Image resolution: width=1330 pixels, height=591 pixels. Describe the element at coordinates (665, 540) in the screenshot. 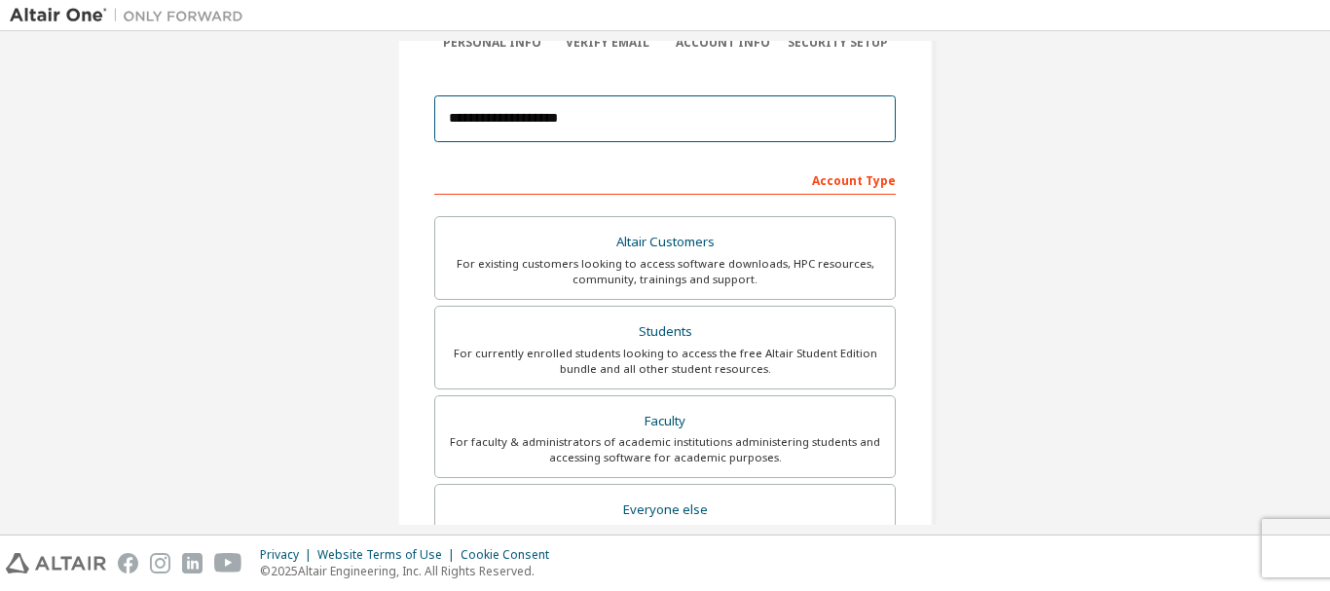

I see `div: For individuals, businesses and everyone else looking to try Altair software and explore our prod...` at that location.